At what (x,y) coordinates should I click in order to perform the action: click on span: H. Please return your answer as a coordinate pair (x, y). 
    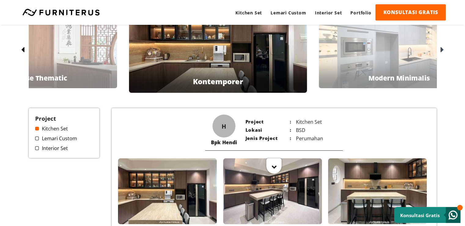
    Looking at the image, I should click on (224, 126).